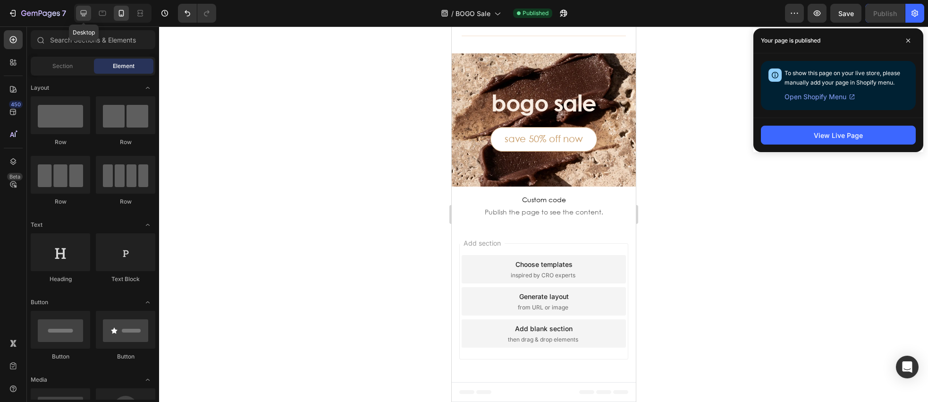 Image resolution: width=928 pixels, height=402 pixels. I want to click on div: Undo/Redo, so click(197, 13).